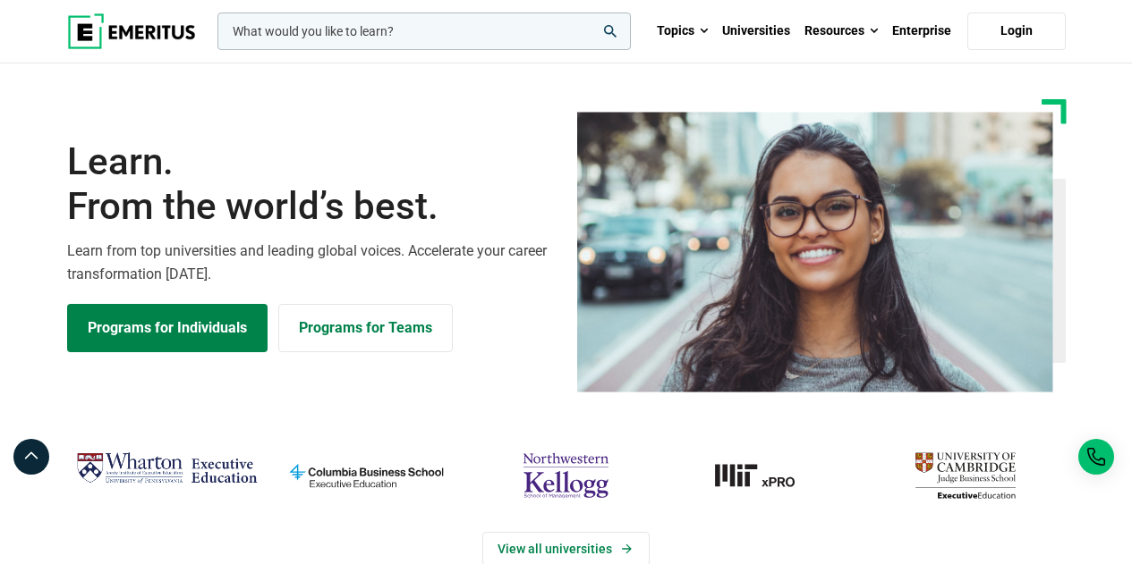 This screenshot has width=1132, height=564. What do you see at coordinates (167, 328) in the screenshot?
I see `a: Explore Programs` at bounding box center [167, 328].